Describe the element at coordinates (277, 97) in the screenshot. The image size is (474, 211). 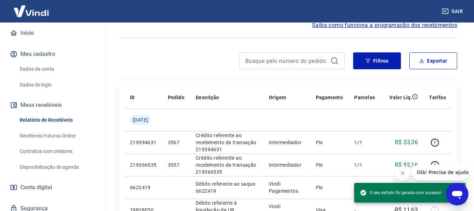
I see `p: Origem` at that location.